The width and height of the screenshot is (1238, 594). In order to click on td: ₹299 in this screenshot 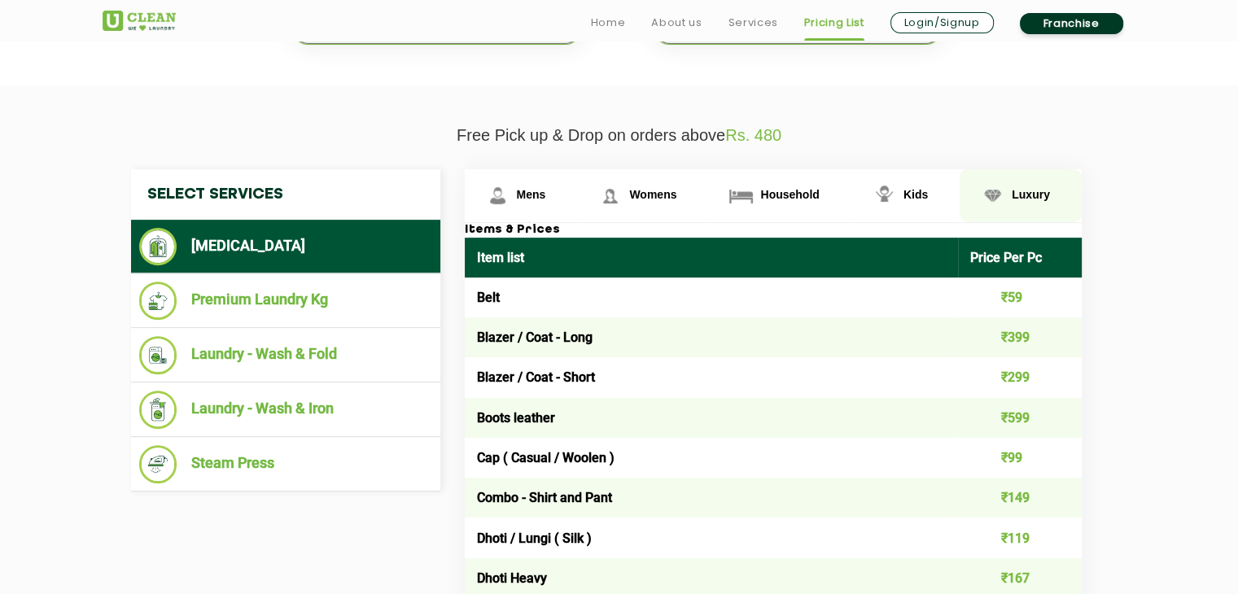, I will do `click(1020, 377)`.